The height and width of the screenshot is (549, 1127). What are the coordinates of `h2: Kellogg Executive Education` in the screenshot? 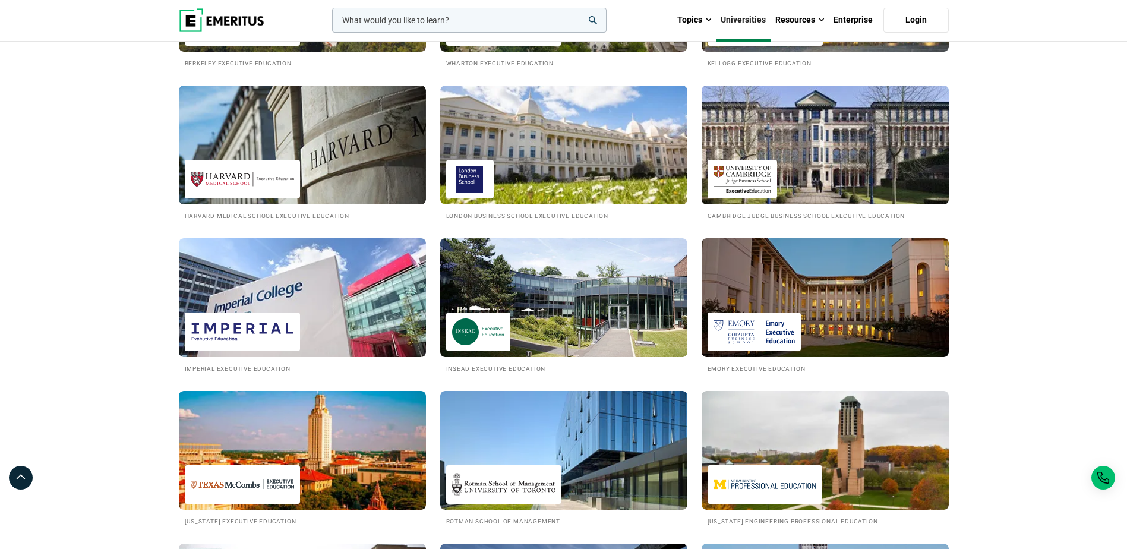 It's located at (825, 62).